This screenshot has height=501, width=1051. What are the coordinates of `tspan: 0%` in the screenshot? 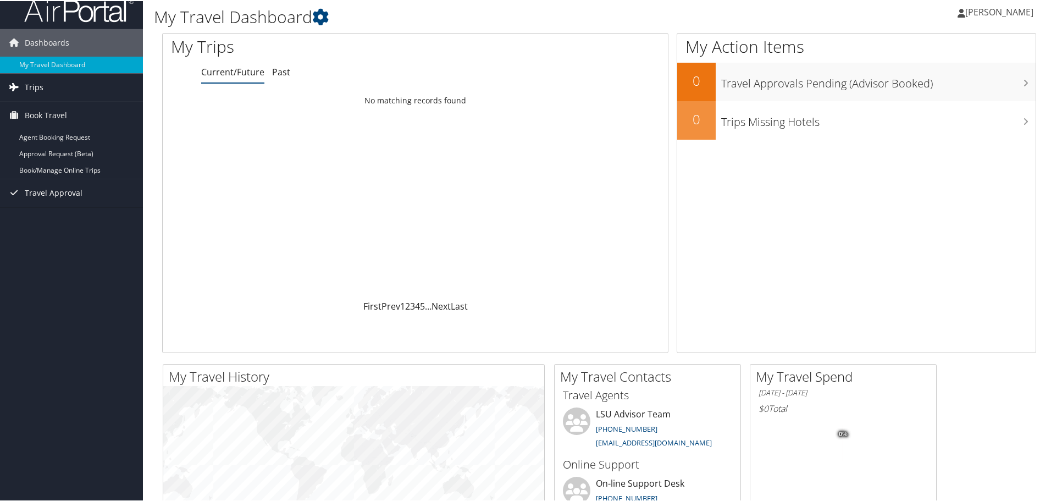 It's located at (843, 433).